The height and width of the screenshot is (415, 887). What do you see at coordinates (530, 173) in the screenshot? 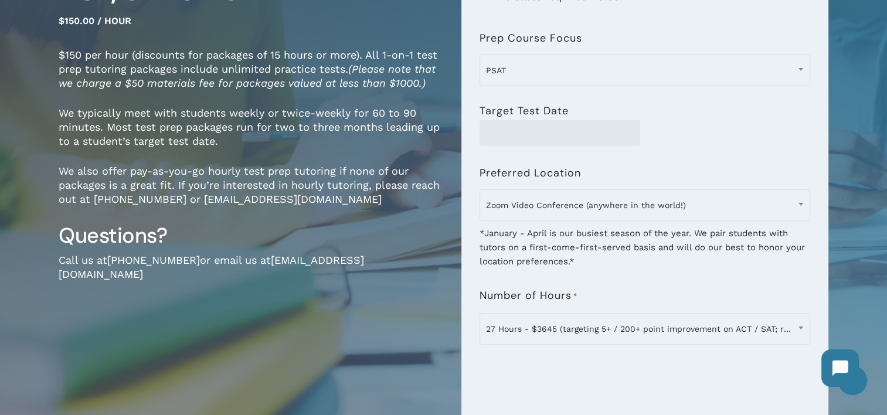
I see `label: Preferred Location` at bounding box center [530, 173].